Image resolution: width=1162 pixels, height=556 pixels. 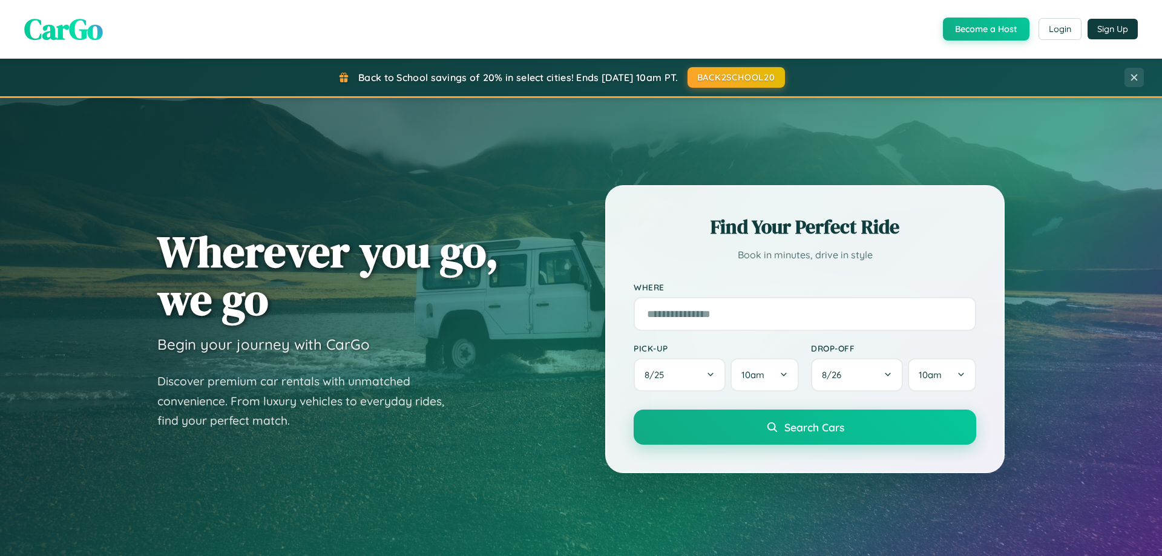 What do you see at coordinates (805, 227) in the screenshot?
I see `h2: Find Your Perfect Ride` at bounding box center [805, 227].